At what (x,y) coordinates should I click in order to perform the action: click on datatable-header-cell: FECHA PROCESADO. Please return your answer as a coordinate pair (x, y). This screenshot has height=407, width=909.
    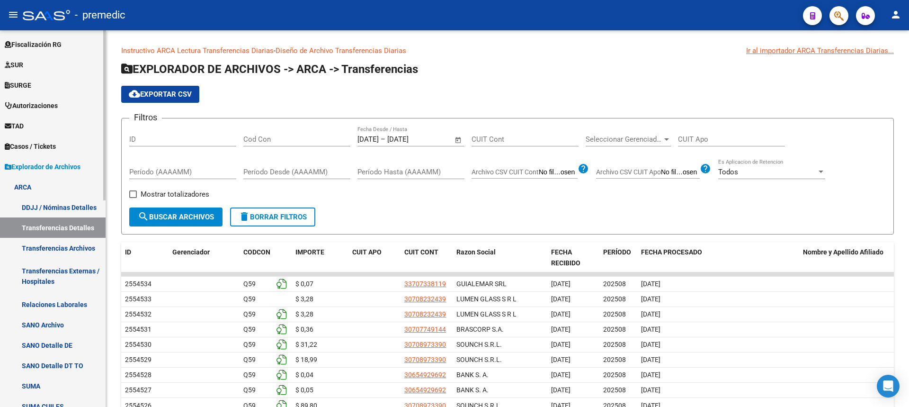
    Looking at the image, I should click on (718, 258).